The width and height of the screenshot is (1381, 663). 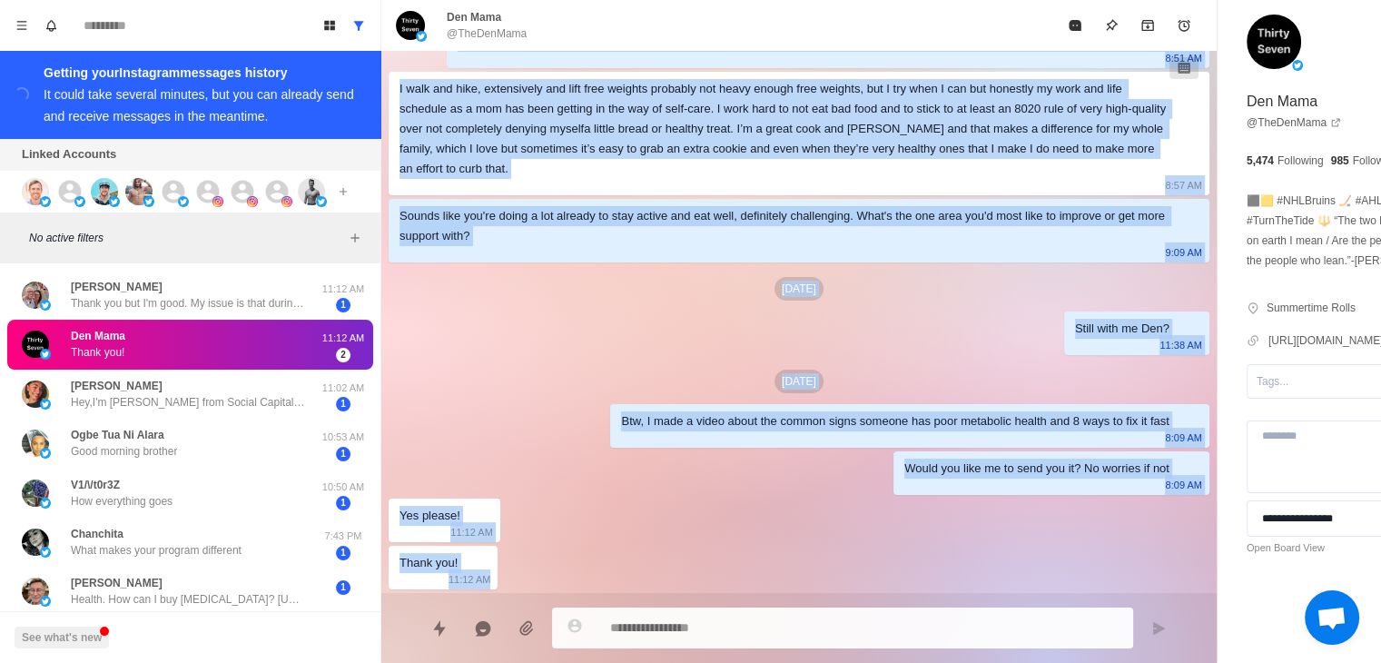 I want to click on p: 10:53 AM, so click(x=343, y=437).